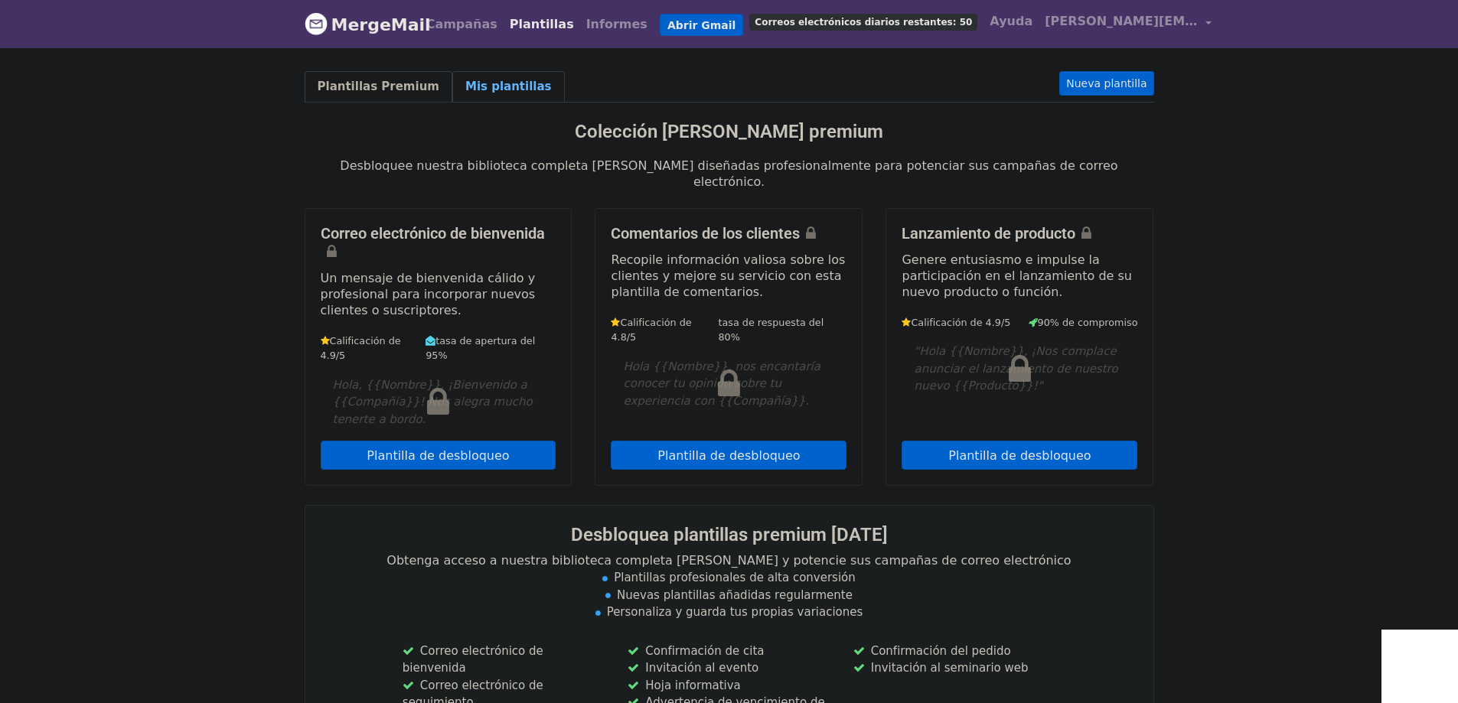  I want to click on font: Calificación de 4.8/5, so click(651, 330).